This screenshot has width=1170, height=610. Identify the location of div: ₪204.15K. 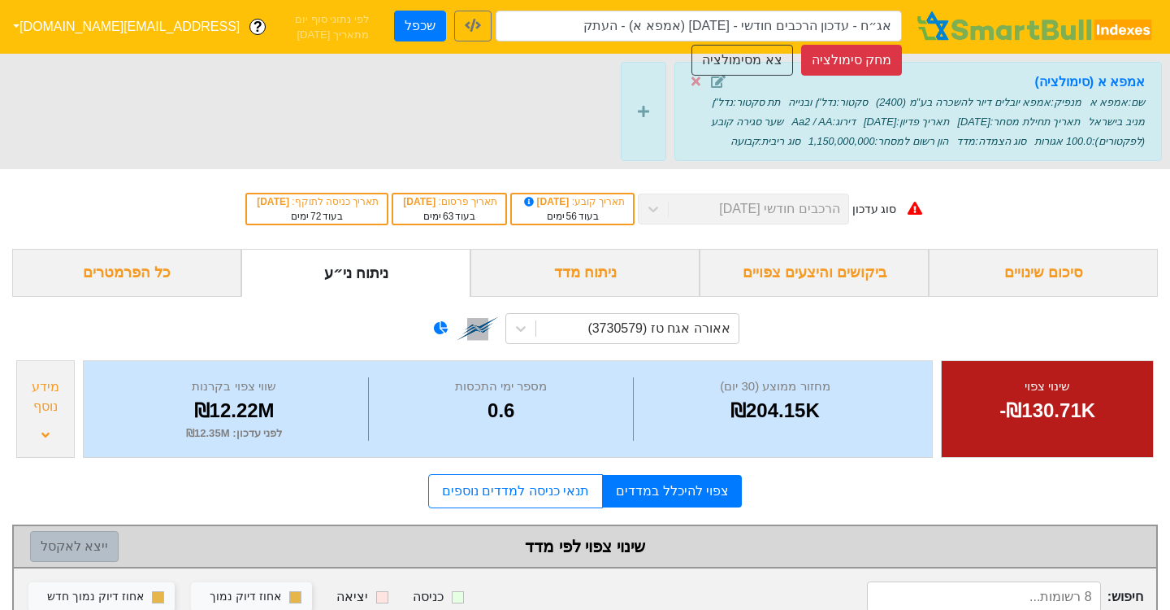
(774, 410).